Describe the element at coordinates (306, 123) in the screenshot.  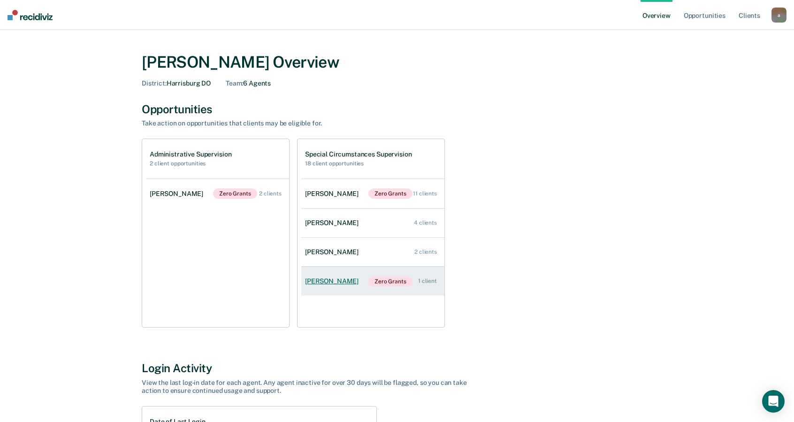
I see `div: Take action on opportunities that clients may be eligible for.` at that location.